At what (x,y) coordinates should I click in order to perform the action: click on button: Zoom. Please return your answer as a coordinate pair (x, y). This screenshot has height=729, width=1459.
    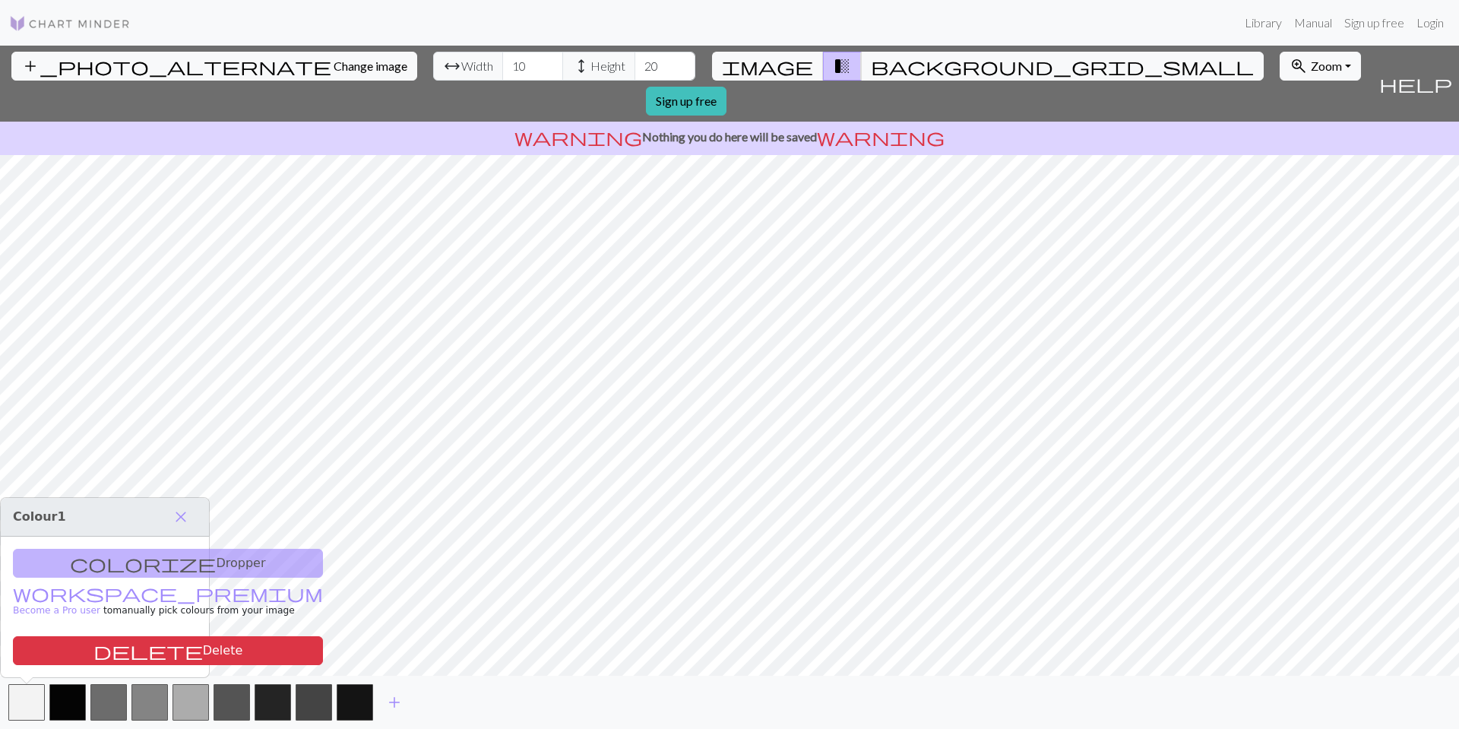
    Looking at the image, I should click on (1320, 66).